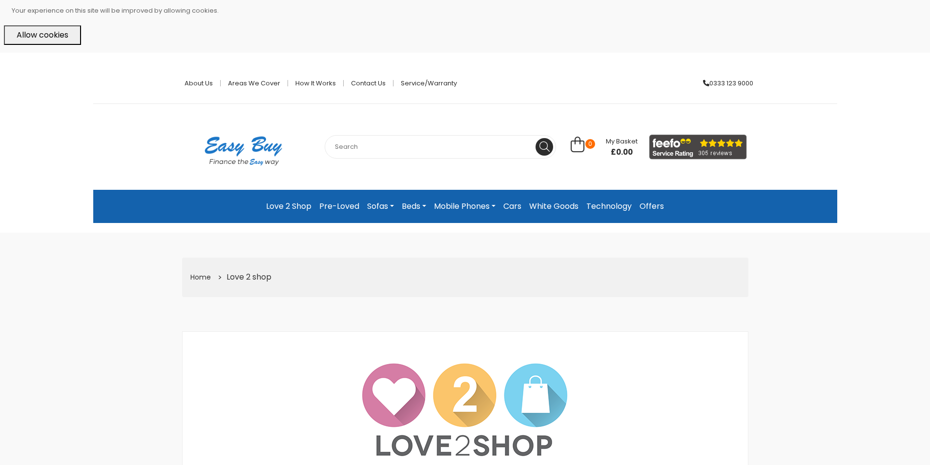  Describe the element at coordinates (339, 206) in the screenshot. I see `a: Pre-Loved` at that location.